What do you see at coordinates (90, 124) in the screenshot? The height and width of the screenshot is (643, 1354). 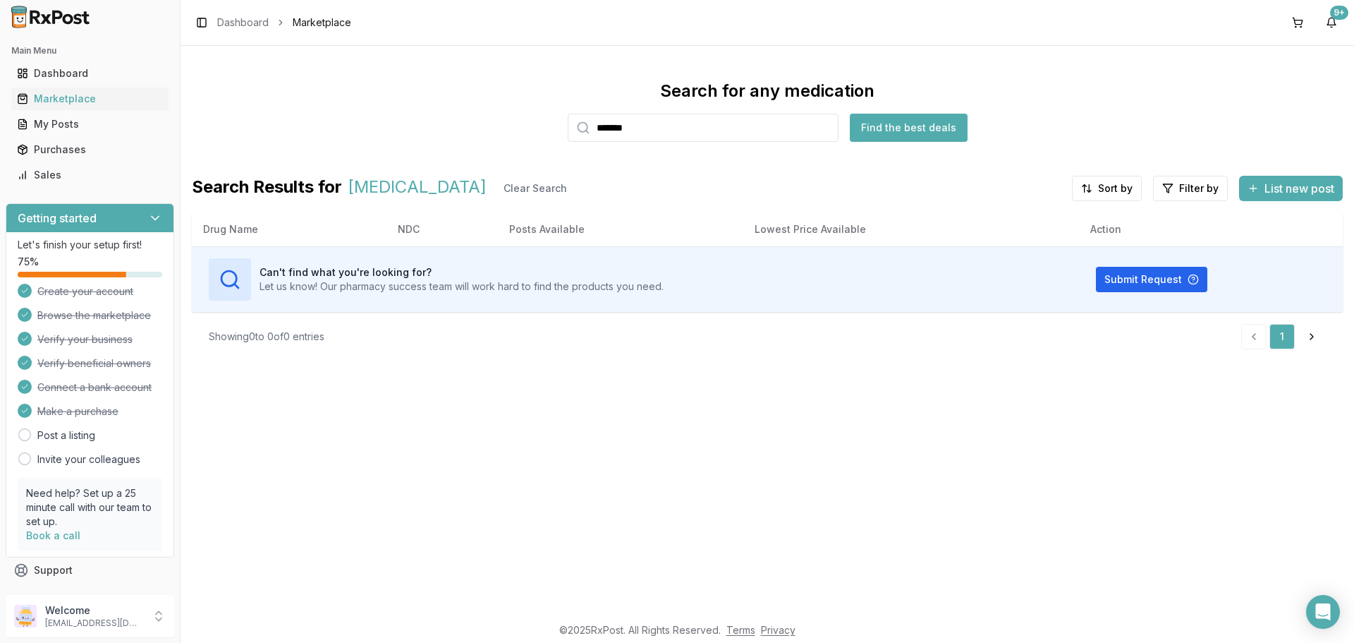 I see `button: My Posts` at bounding box center [90, 124].